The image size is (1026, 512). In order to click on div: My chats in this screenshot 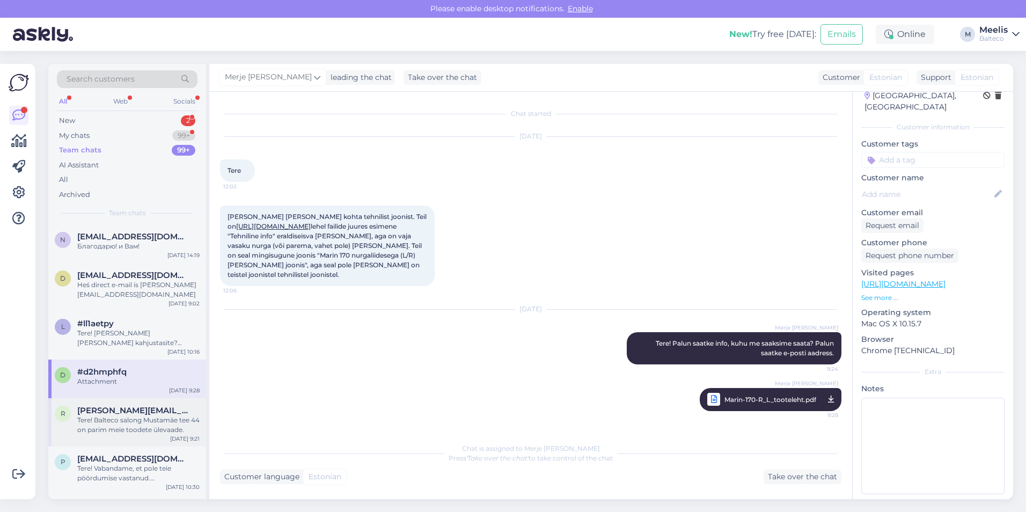, I will do `click(74, 136)`.